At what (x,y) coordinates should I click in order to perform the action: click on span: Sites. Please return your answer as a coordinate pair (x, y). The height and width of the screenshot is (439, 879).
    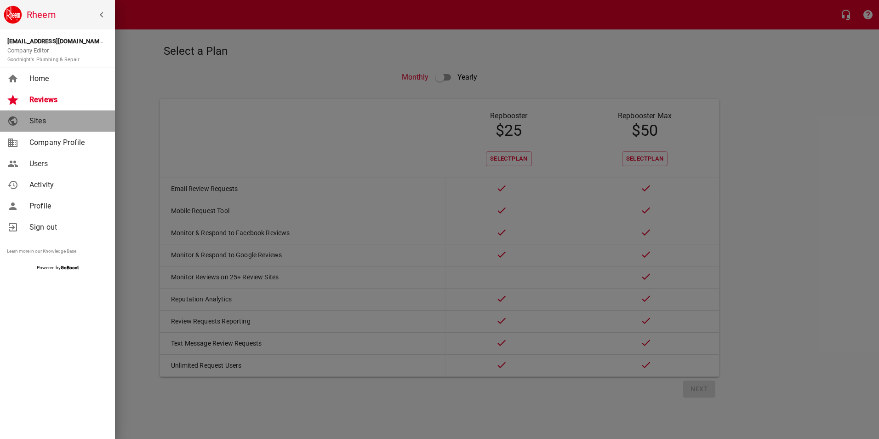
    Looking at the image, I should click on (67, 121).